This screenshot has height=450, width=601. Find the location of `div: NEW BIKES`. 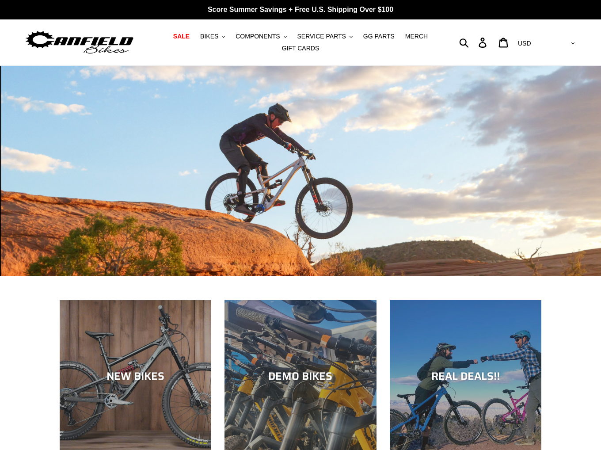

div: NEW BIKES is located at coordinates (135, 375).